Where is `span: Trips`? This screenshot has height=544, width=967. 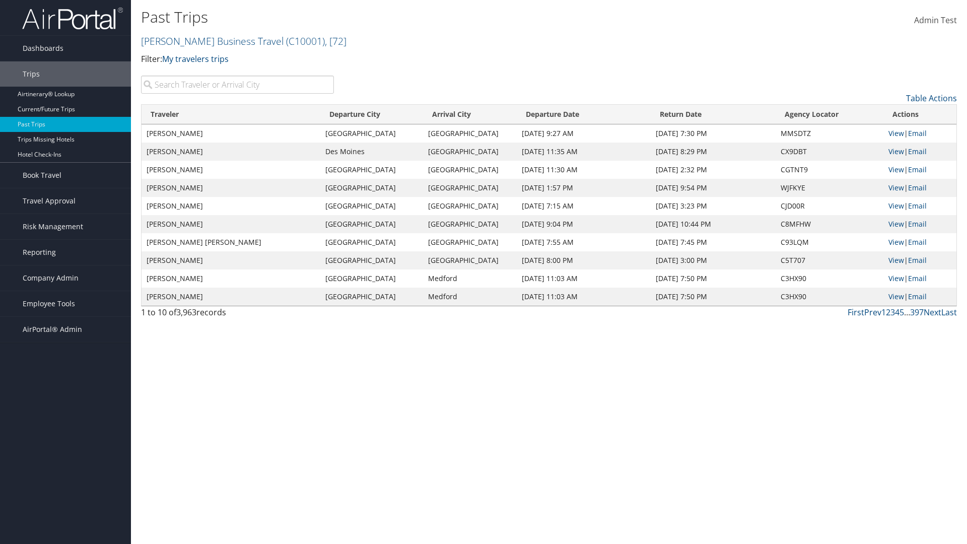
span: Trips is located at coordinates (31, 74).